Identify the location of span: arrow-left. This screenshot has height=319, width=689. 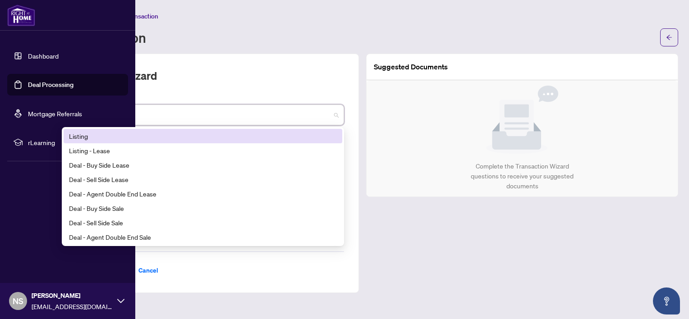
(669, 37).